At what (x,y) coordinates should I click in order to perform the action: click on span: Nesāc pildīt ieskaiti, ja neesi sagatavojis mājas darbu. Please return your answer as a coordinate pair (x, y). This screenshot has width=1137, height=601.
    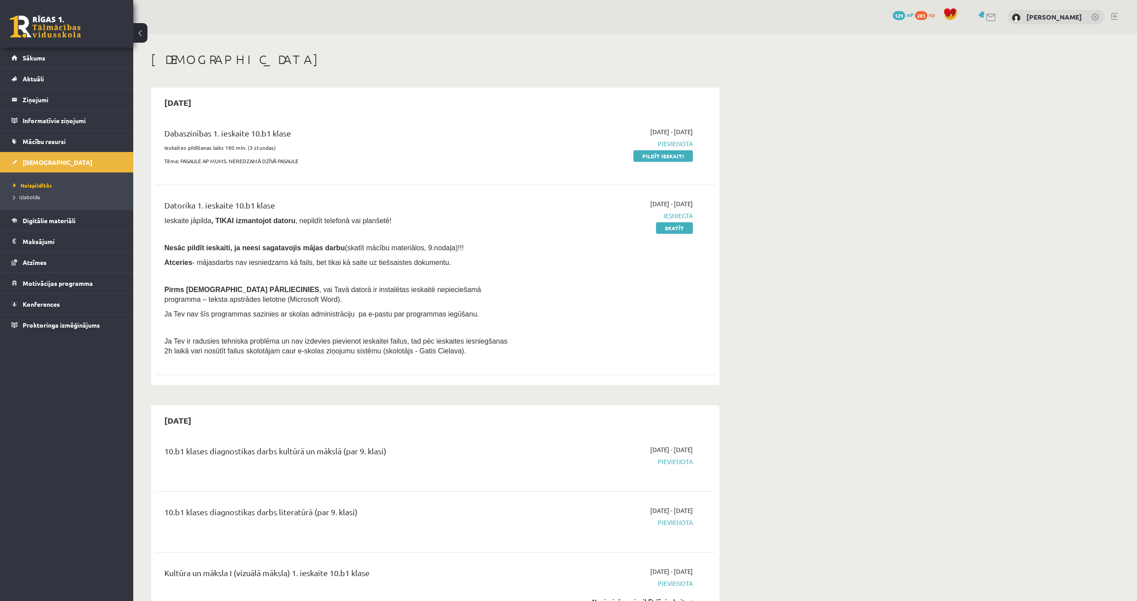
    Looking at the image, I should click on (255, 247).